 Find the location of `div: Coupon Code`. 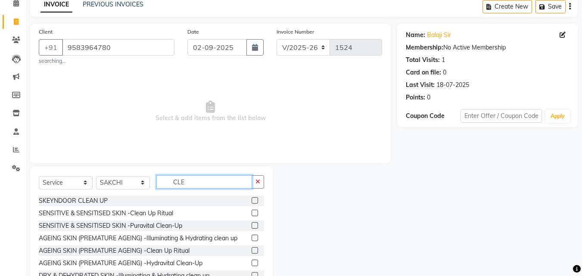

div: Coupon Code is located at coordinates (433, 116).